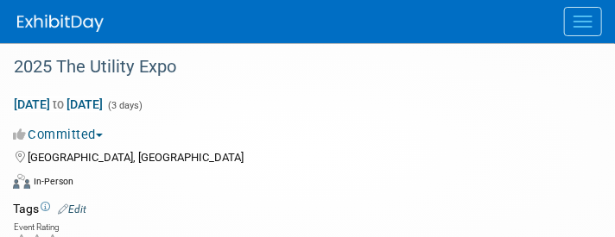 The image size is (615, 237). I want to click on div: Event Rating, so click(37, 228).